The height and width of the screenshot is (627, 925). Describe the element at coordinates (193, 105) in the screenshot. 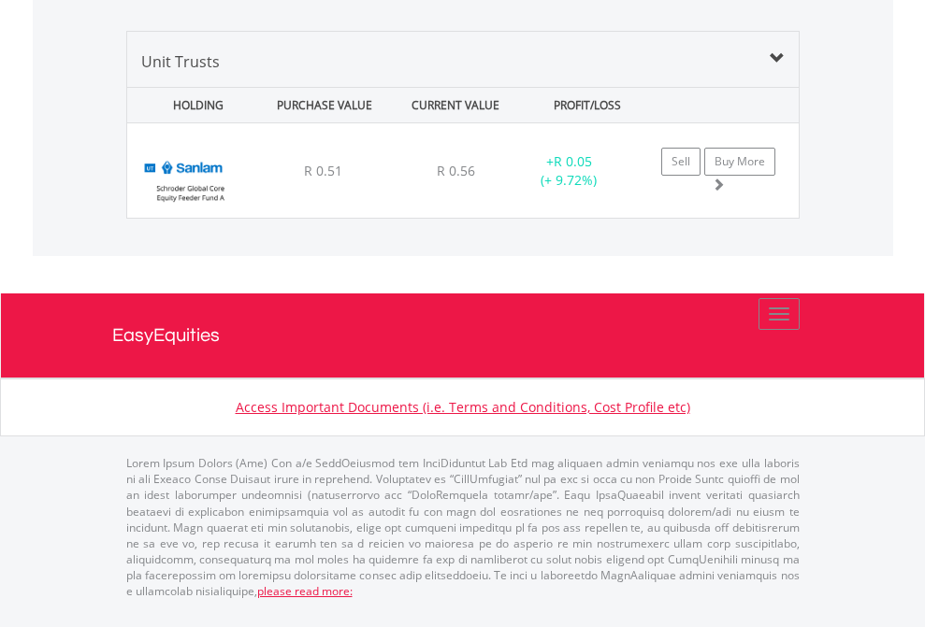

I see `div: HOLDING` at that location.